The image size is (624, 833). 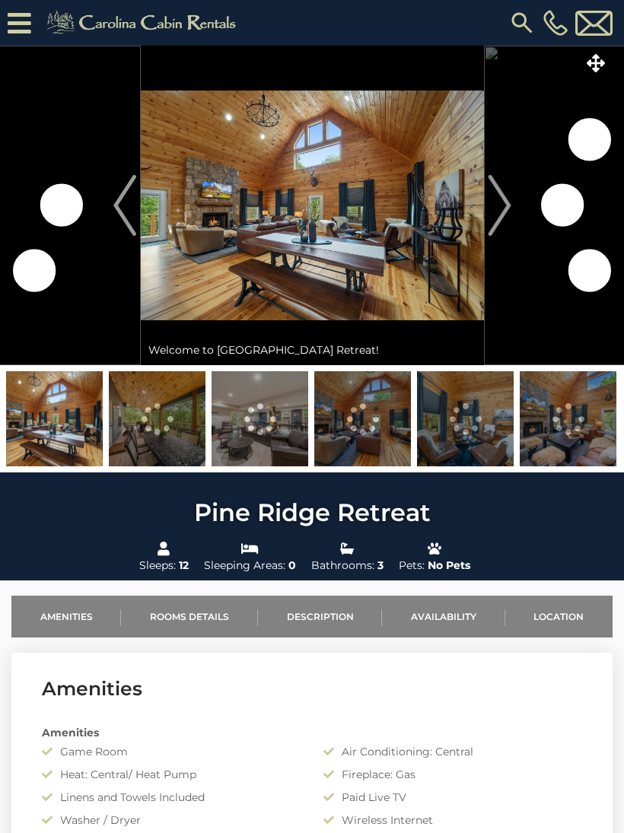 I want to click on div: Washer / Dryer, so click(x=171, y=820).